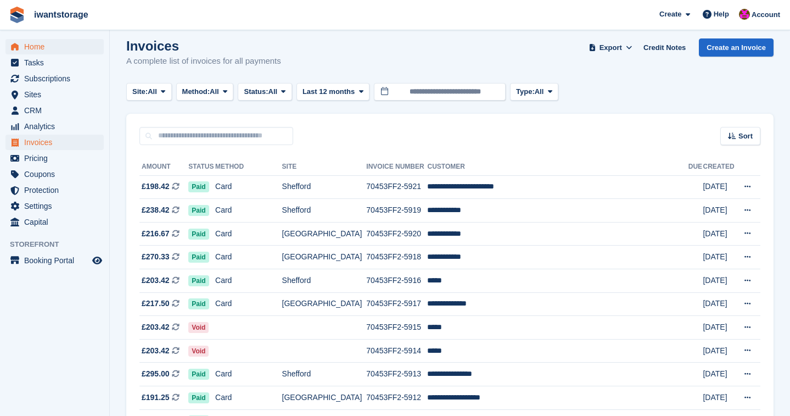 The width and height of the screenshot is (790, 416). What do you see at coordinates (396, 233) in the screenshot?
I see `td: 70453FF2-5920` at bounding box center [396, 233].